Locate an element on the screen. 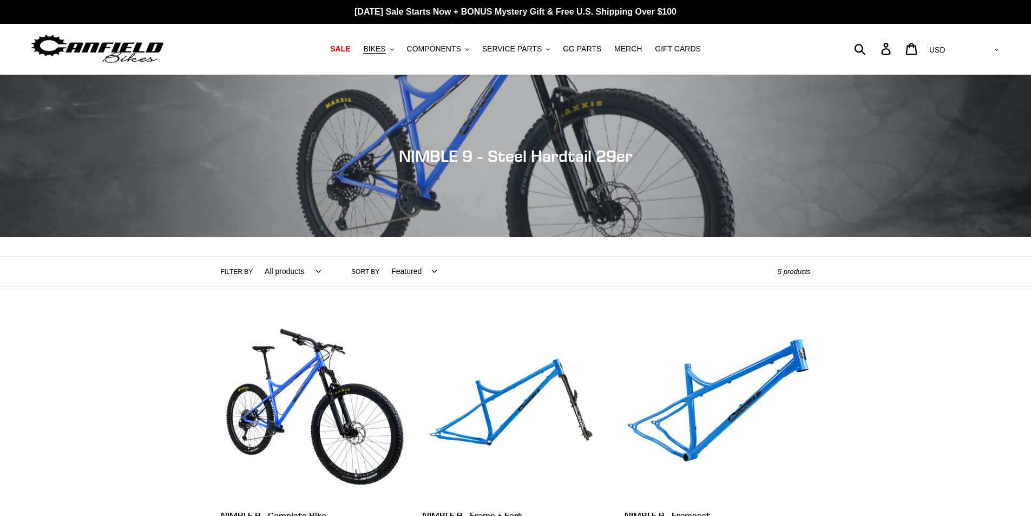 The height and width of the screenshot is (516, 1031). button: SERVICE PARTS is located at coordinates (516, 49).